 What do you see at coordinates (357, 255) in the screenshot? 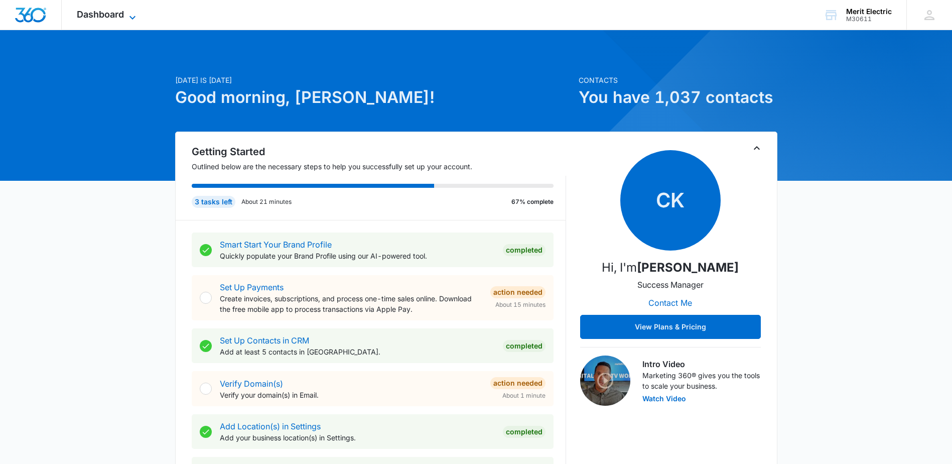
I see `p: Quickly populate your Brand Profile using our AI-powered tool.` at bounding box center [357, 255].